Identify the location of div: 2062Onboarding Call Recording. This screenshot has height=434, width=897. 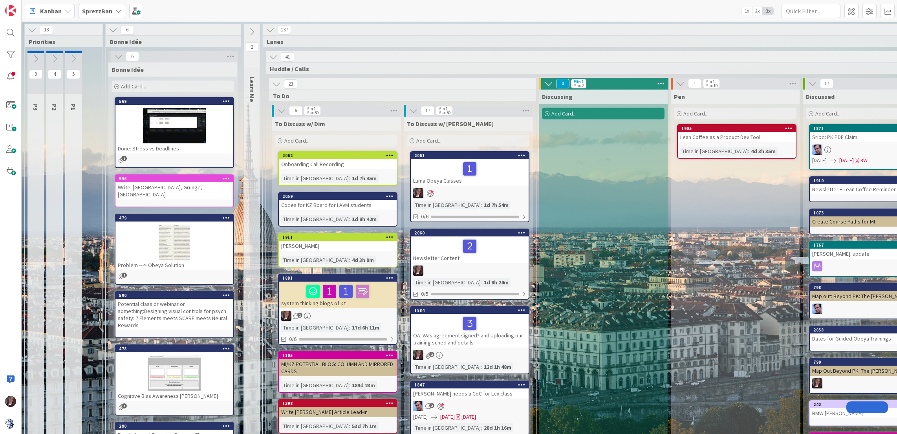
(338, 161).